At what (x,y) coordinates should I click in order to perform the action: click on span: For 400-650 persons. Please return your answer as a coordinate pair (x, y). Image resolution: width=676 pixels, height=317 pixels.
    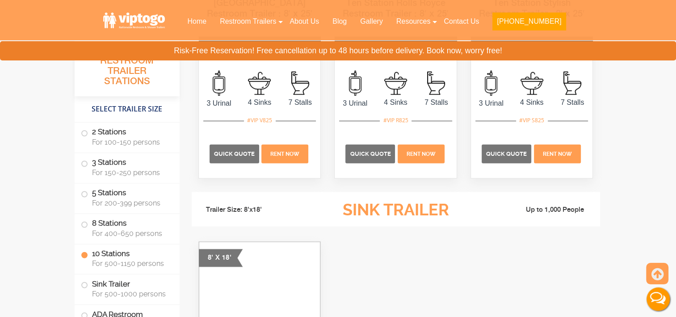
    Looking at the image, I should click on (131, 233).